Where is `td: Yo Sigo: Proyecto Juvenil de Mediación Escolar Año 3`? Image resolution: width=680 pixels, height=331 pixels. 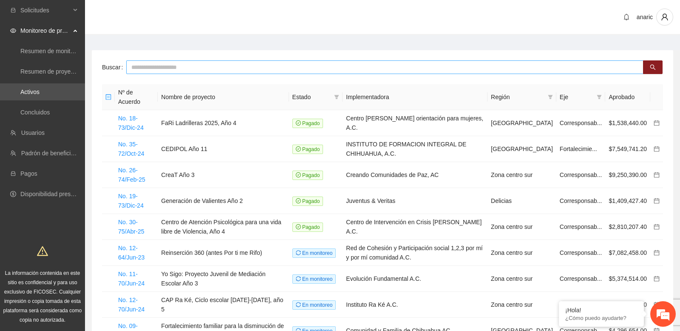 td: Yo Sigo: Proyecto Juvenil de Mediación Escolar Año 3 is located at coordinates (223, 278).